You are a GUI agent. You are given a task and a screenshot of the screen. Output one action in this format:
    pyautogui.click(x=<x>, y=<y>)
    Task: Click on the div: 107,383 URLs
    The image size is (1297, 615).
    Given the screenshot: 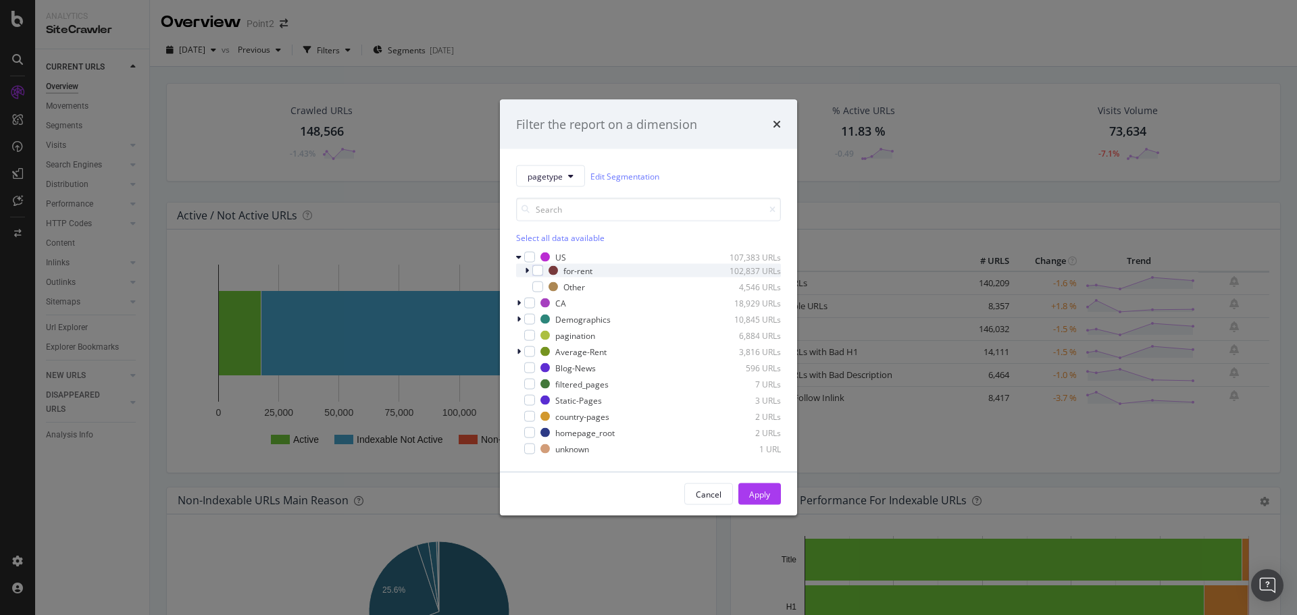 What is the action you would take?
    pyautogui.click(x=748, y=257)
    